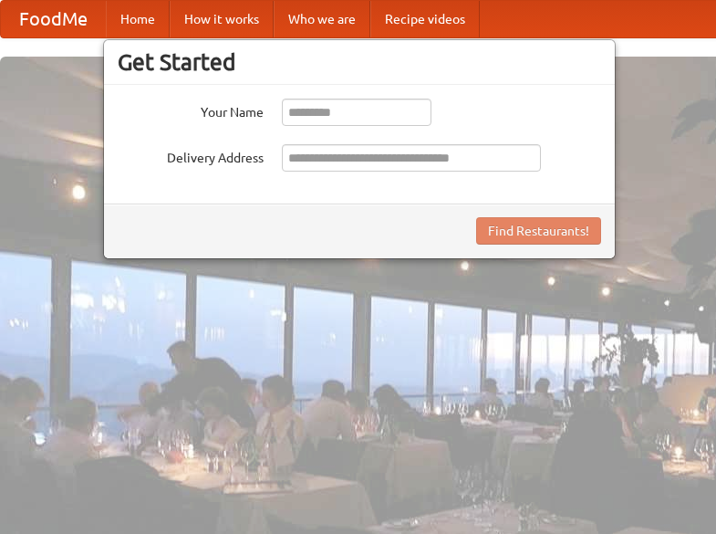  Describe the element at coordinates (222, 19) in the screenshot. I see `a: How it works` at that location.